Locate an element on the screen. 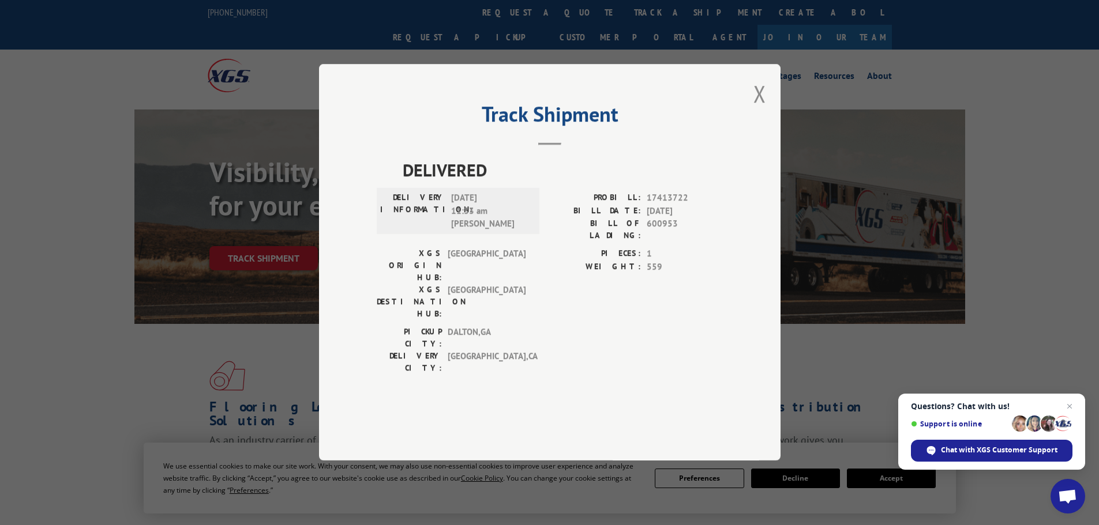 The width and height of the screenshot is (1099, 525). label: PICKUP CITY: is located at coordinates (409, 339).